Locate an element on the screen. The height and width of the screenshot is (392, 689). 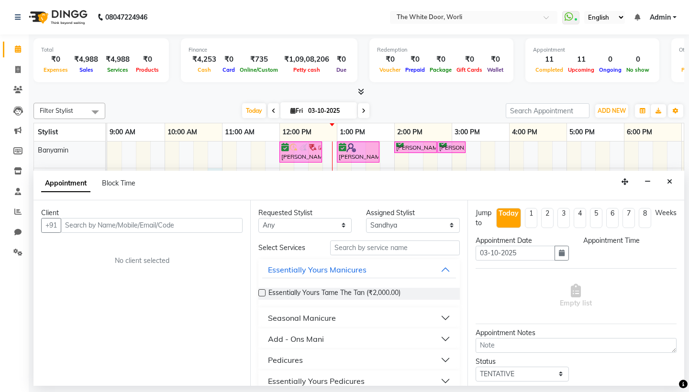
div: Today is located at coordinates (509, 213).